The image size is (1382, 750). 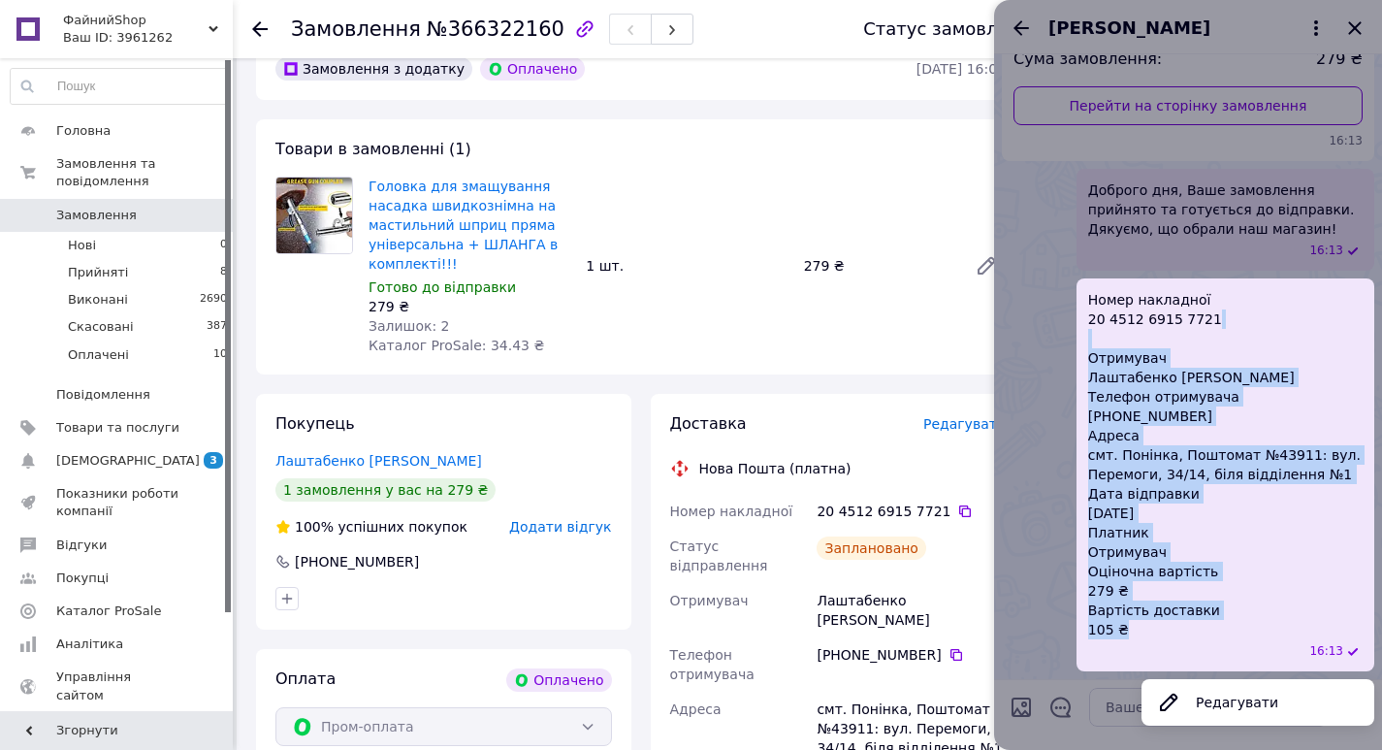 What do you see at coordinates (385, 490) in the screenshot?
I see `div: 1 замовлення у вас на 279 ₴` at bounding box center [385, 490].